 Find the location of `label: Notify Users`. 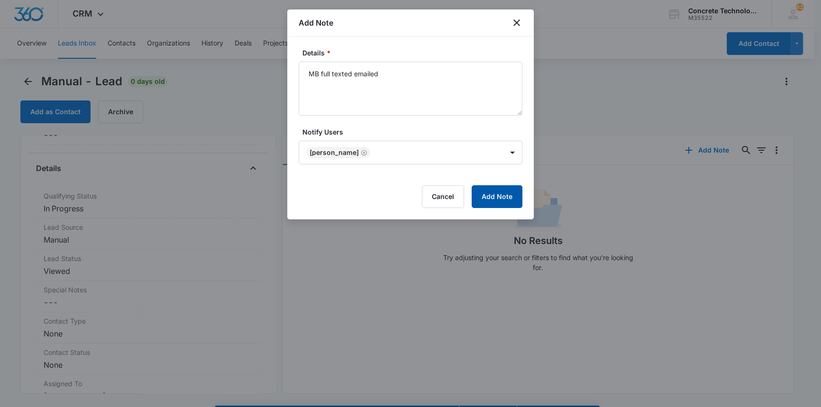

label: Notify Users is located at coordinates (414, 132).